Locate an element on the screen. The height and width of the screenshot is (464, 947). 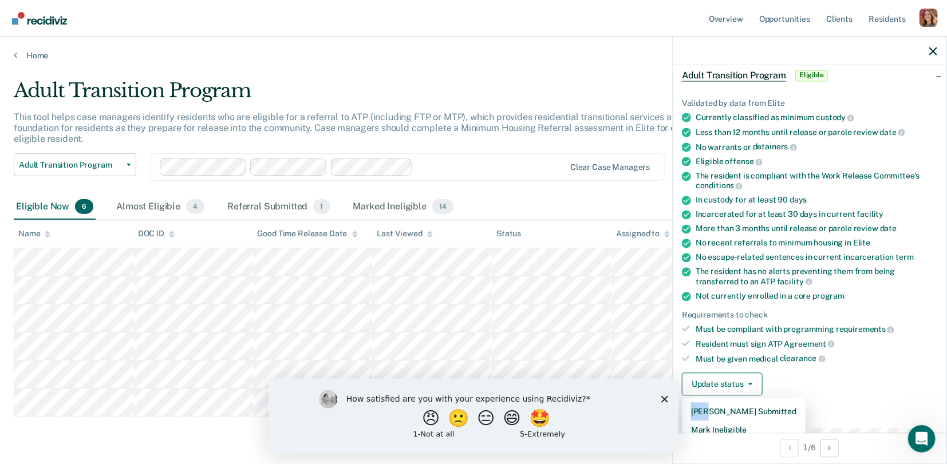
div: Assigned to is located at coordinates (643, 234).